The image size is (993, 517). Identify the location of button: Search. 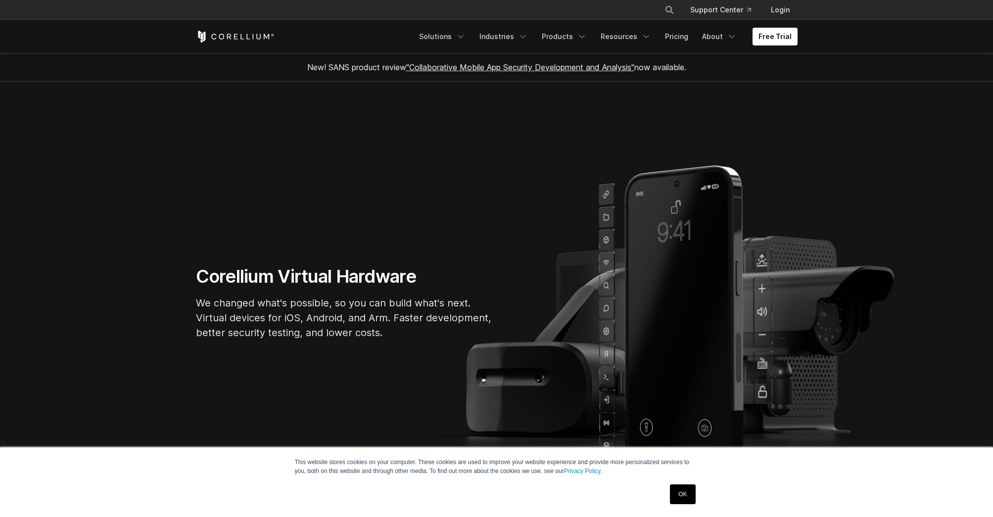
(669, 10).